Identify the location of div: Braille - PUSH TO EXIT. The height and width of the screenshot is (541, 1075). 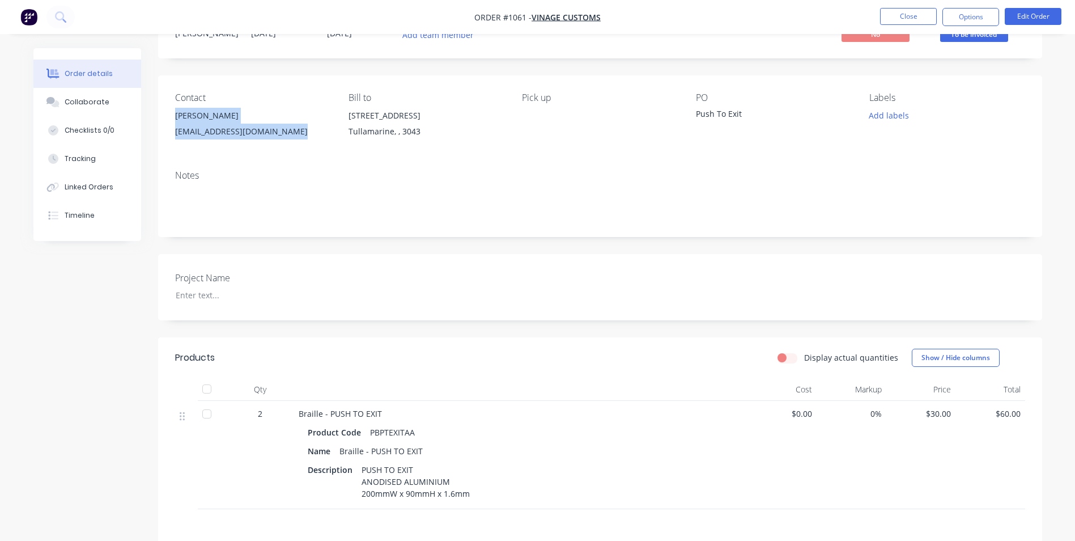
(381, 451).